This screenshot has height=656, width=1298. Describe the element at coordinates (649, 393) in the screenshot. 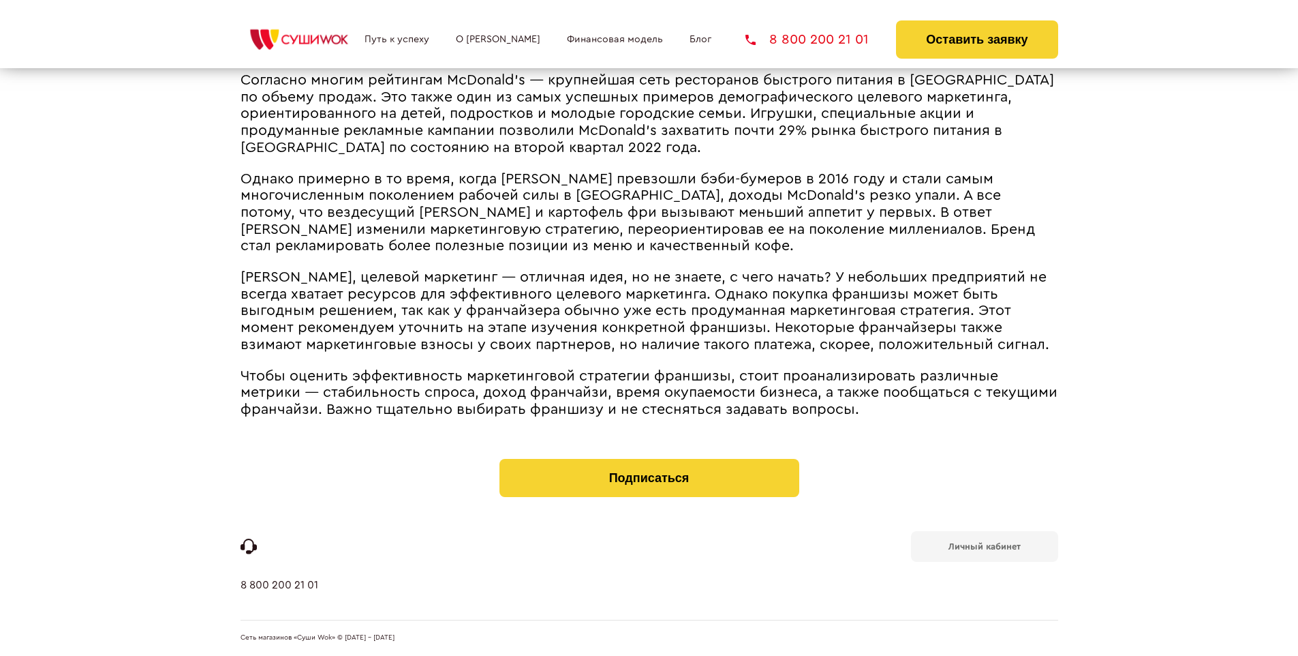

I see `span: Чтобы оценить эффективность маркетинговой стратегии франшизы, стоит проанализировать различные ме...` at that location.